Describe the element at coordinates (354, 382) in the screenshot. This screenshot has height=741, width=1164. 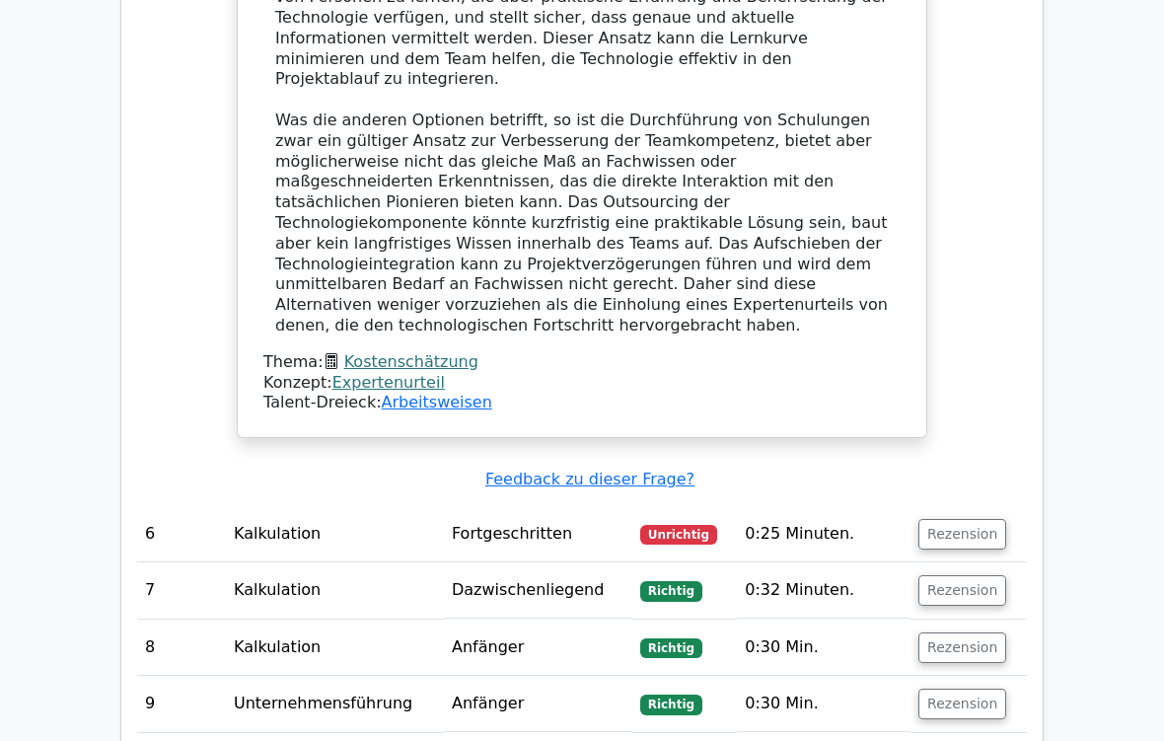
I see `font: Konzept:` at that location.